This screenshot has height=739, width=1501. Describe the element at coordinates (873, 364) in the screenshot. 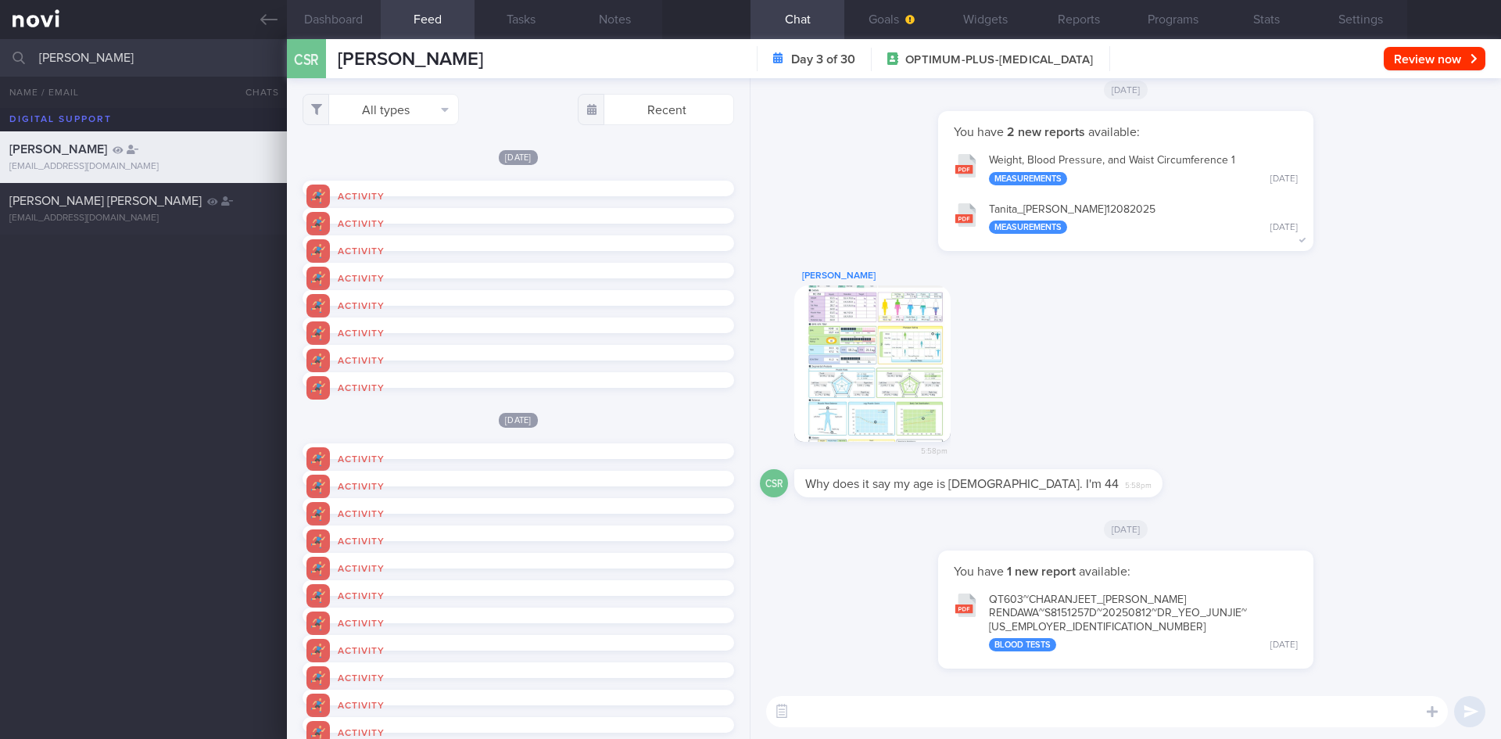

I see `img: Photo by Charanjeet Singh Rendawa` at that location.